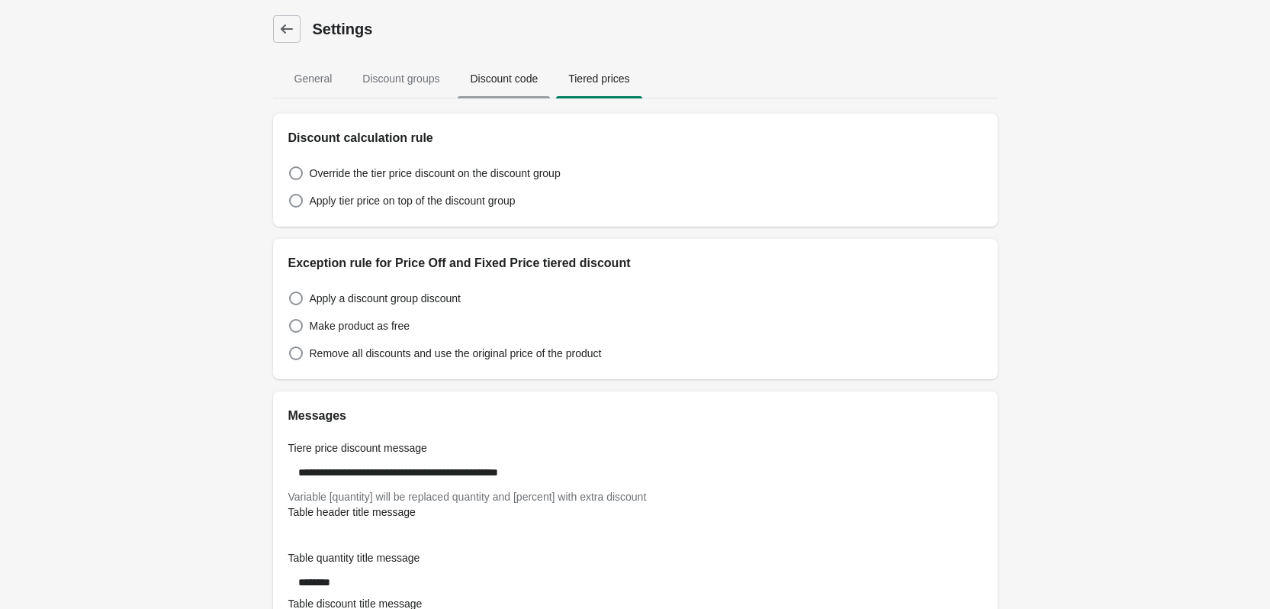 The width and height of the screenshot is (1270, 609). I want to click on div: Variable [quantity] will be replaced quantity and [percent] with extra discount, so click(635, 496).